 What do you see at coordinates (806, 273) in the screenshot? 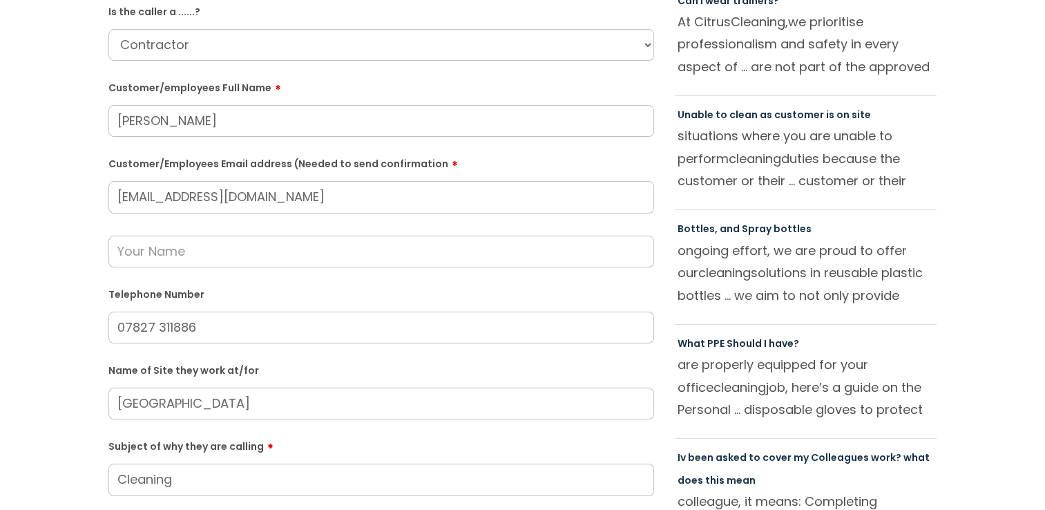
I see `p: ongoing effort, we are proud to offer our solutions in reusable plastic bottles ... we aim to not...` at bounding box center [806, 273].